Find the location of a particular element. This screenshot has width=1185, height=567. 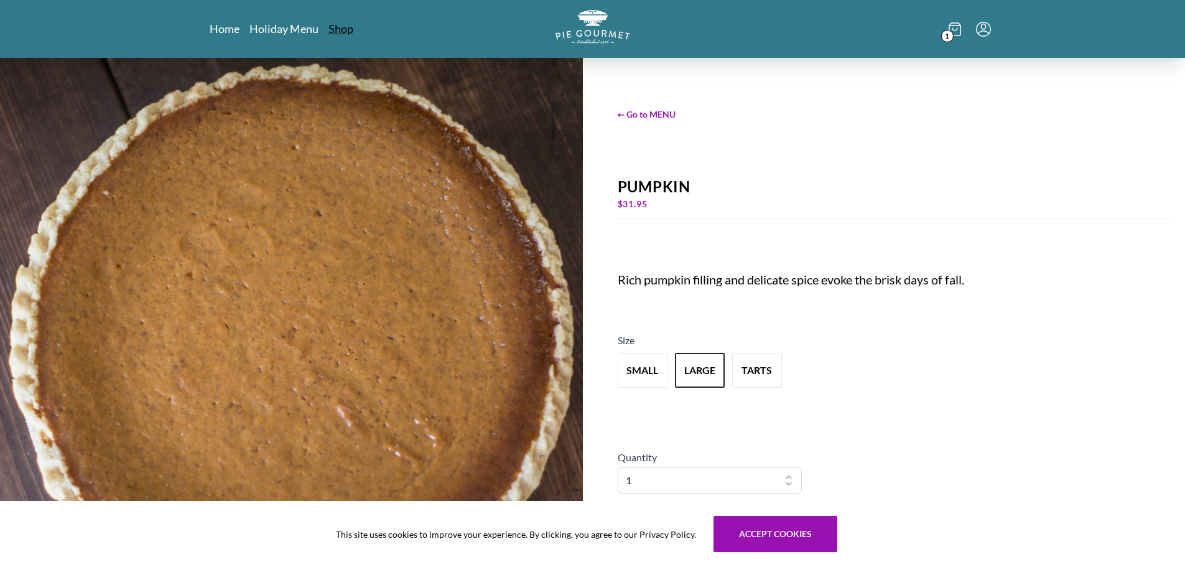

span: Quantity is located at coordinates (637, 457).